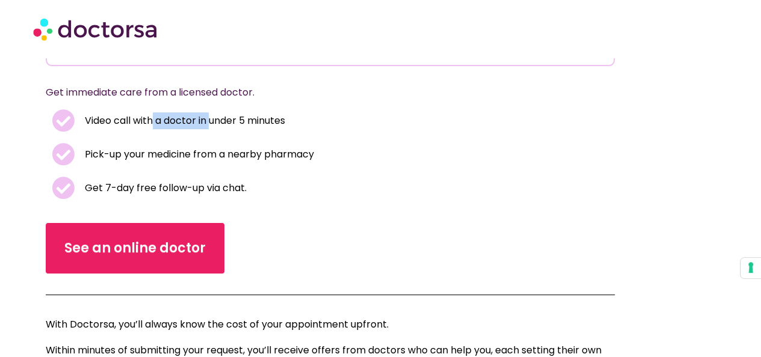 The width and height of the screenshot is (761, 357). Describe the element at coordinates (164, 188) in the screenshot. I see `span: Get 7-day free follow-up via chat.` at that location.